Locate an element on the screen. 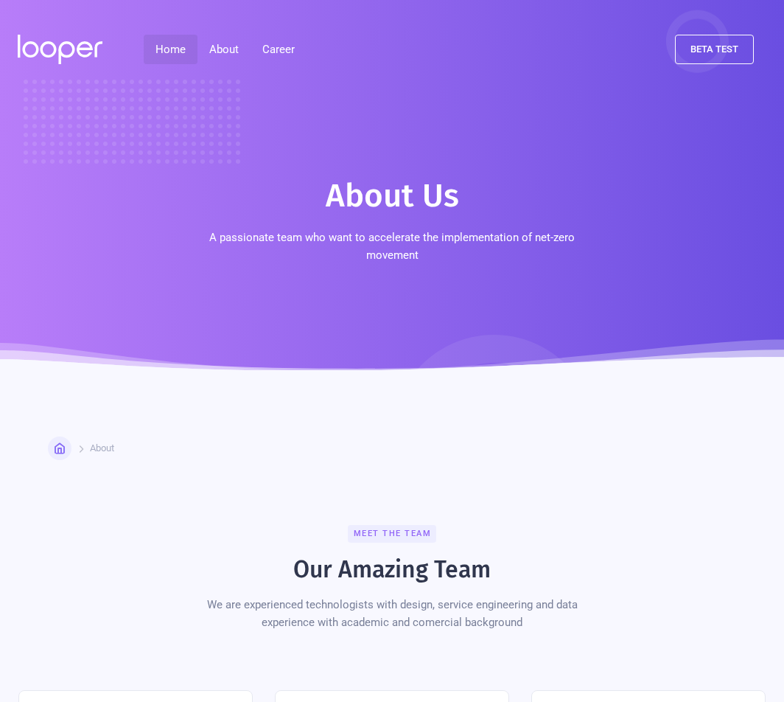 The width and height of the screenshot is (784, 702). div: Home is located at coordinates (83, 448).